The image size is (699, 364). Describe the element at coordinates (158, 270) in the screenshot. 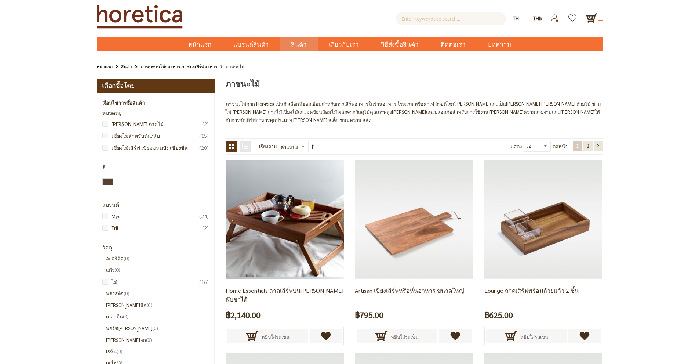

I see `li: แก้ว` at that location.